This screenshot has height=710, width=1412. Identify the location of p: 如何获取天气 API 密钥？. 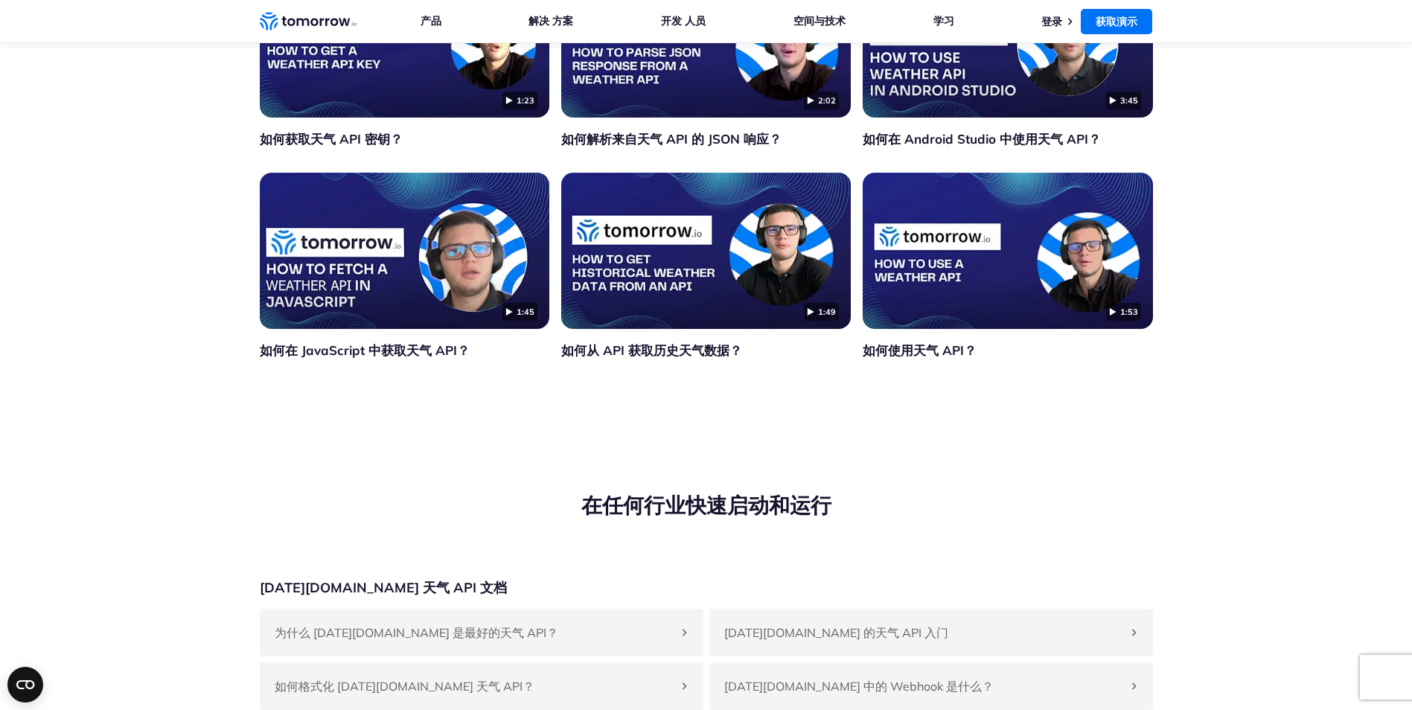
(404, 139).